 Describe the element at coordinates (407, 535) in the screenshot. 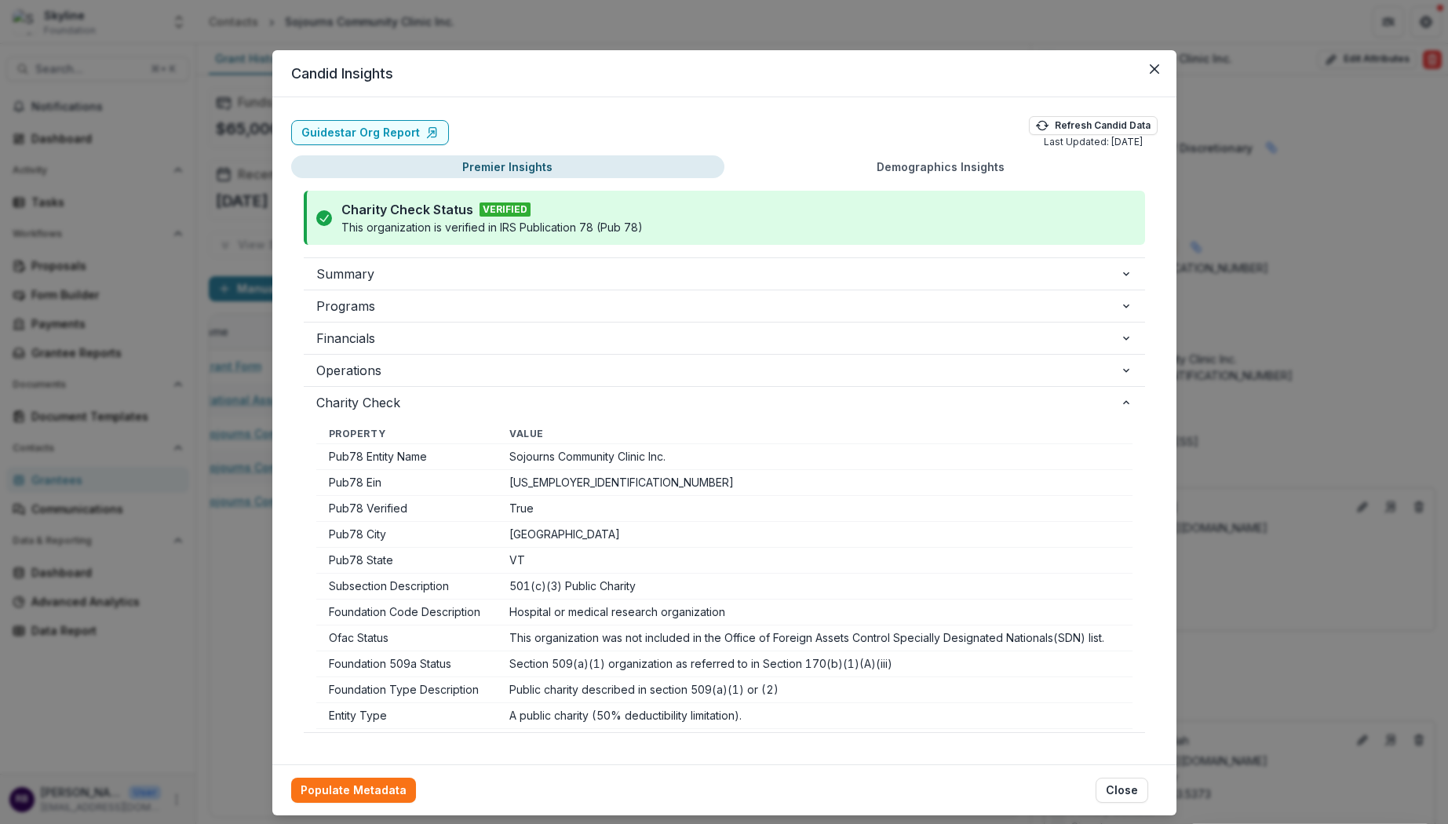

I see `td: Pub78 City` at that location.